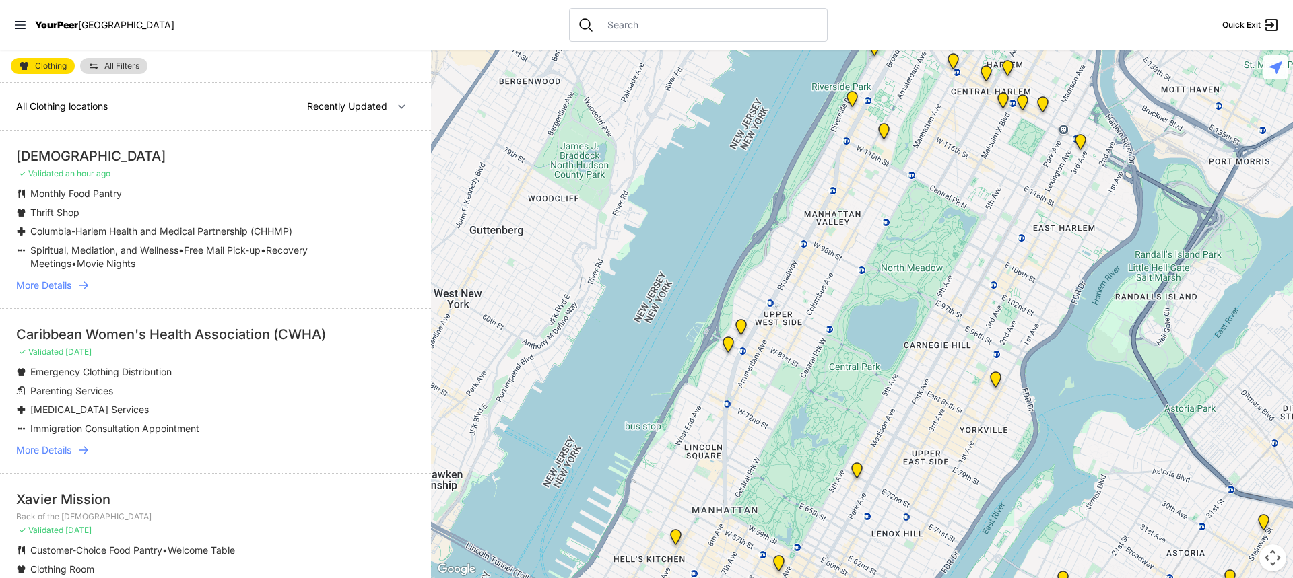  Describe the element at coordinates (62, 106) in the screenshot. I see `span: All Clothing locations` at that location.